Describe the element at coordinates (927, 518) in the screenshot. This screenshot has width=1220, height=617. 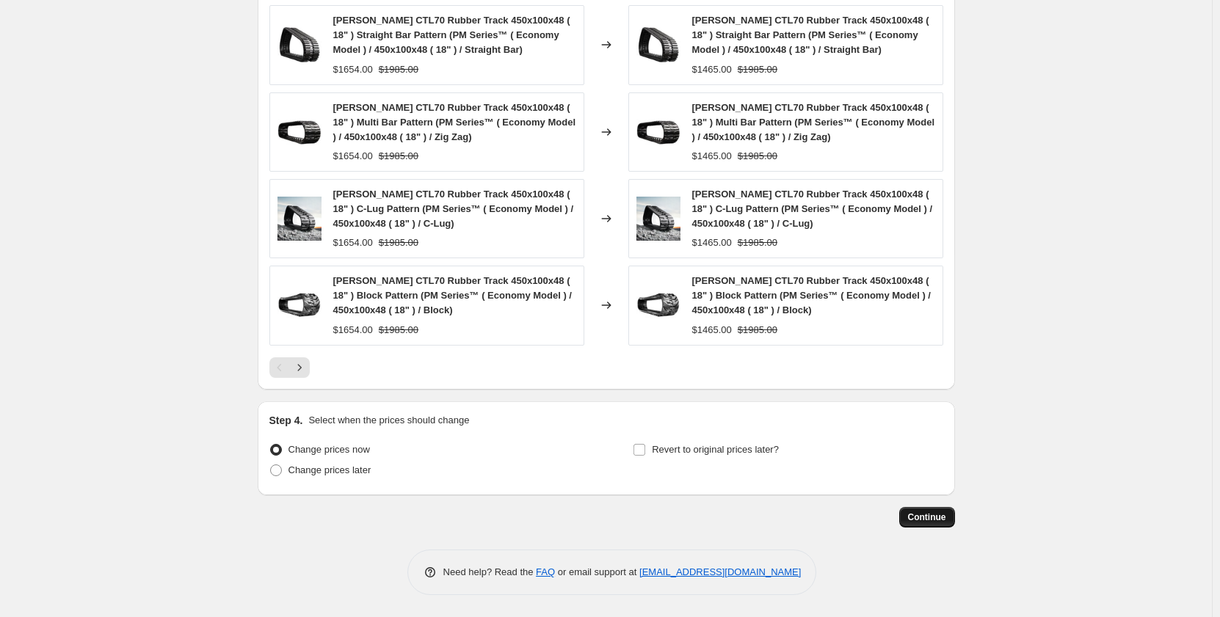
I see `span: Continue` at that location.